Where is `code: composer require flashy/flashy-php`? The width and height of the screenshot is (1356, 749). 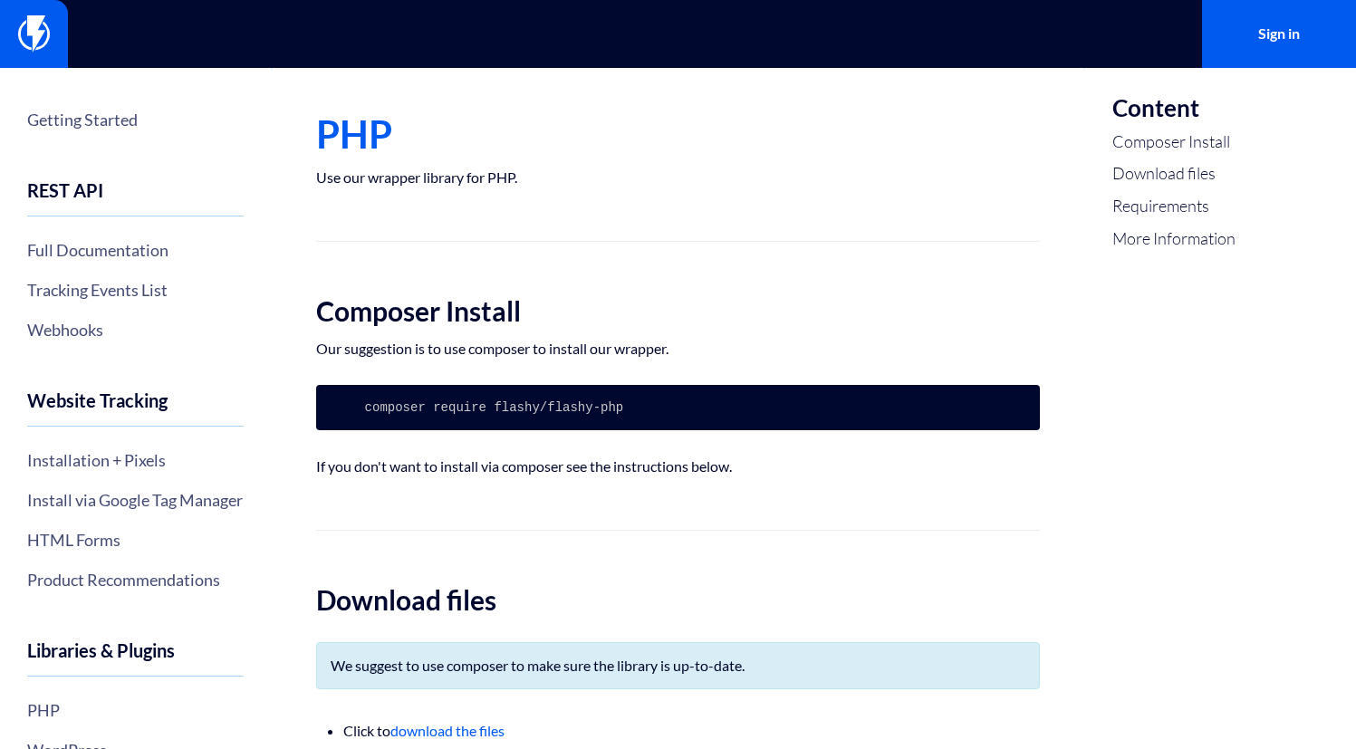
code: composer require flashy/flashy-php is located at coordinates (495, 408).